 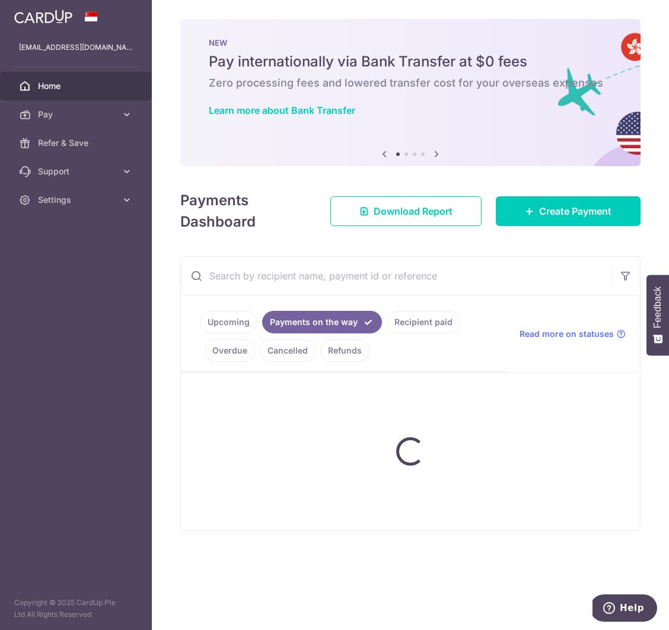 I want to click on img: CardUp, so click(x=43, y=17).